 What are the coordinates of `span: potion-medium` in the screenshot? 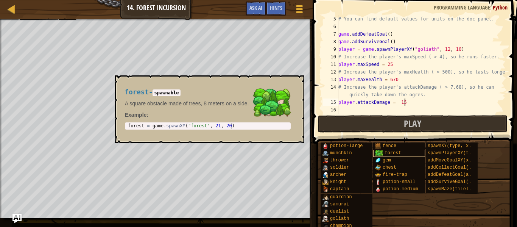 It's located at (400, 189).